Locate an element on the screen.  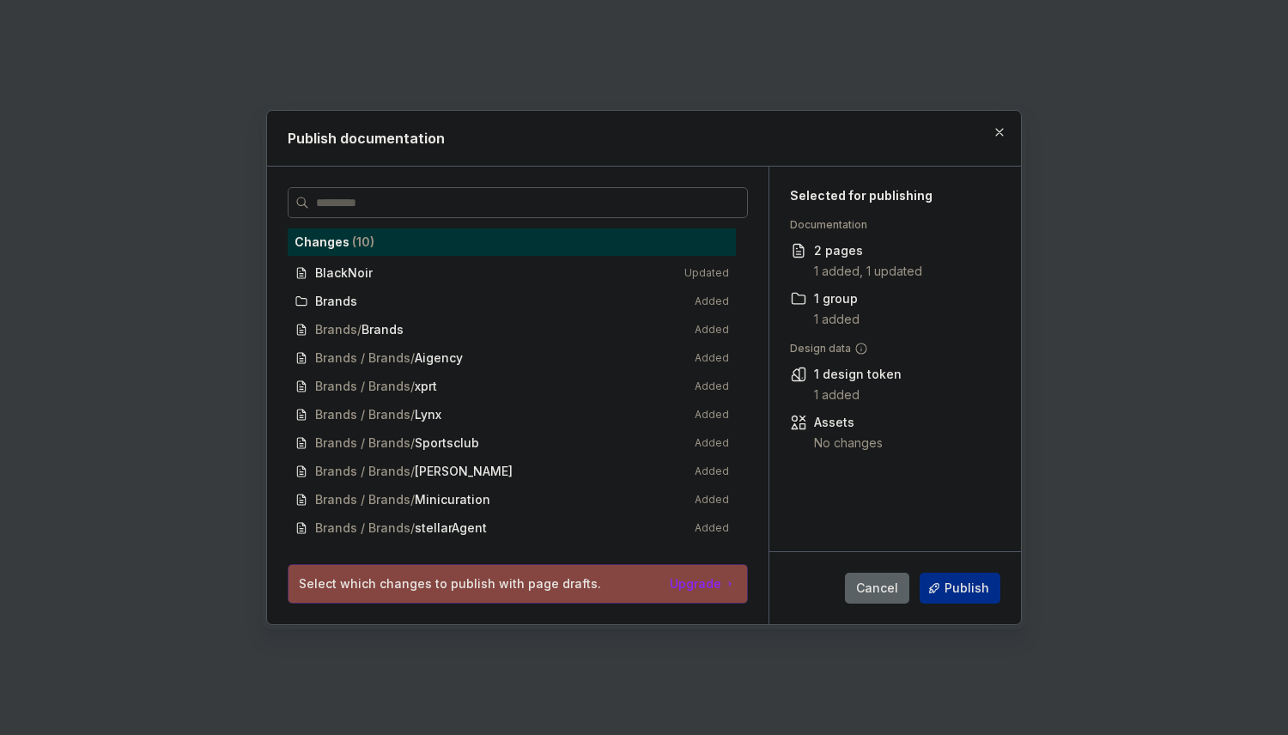
button: Publish is located at coordinates (960, 588).